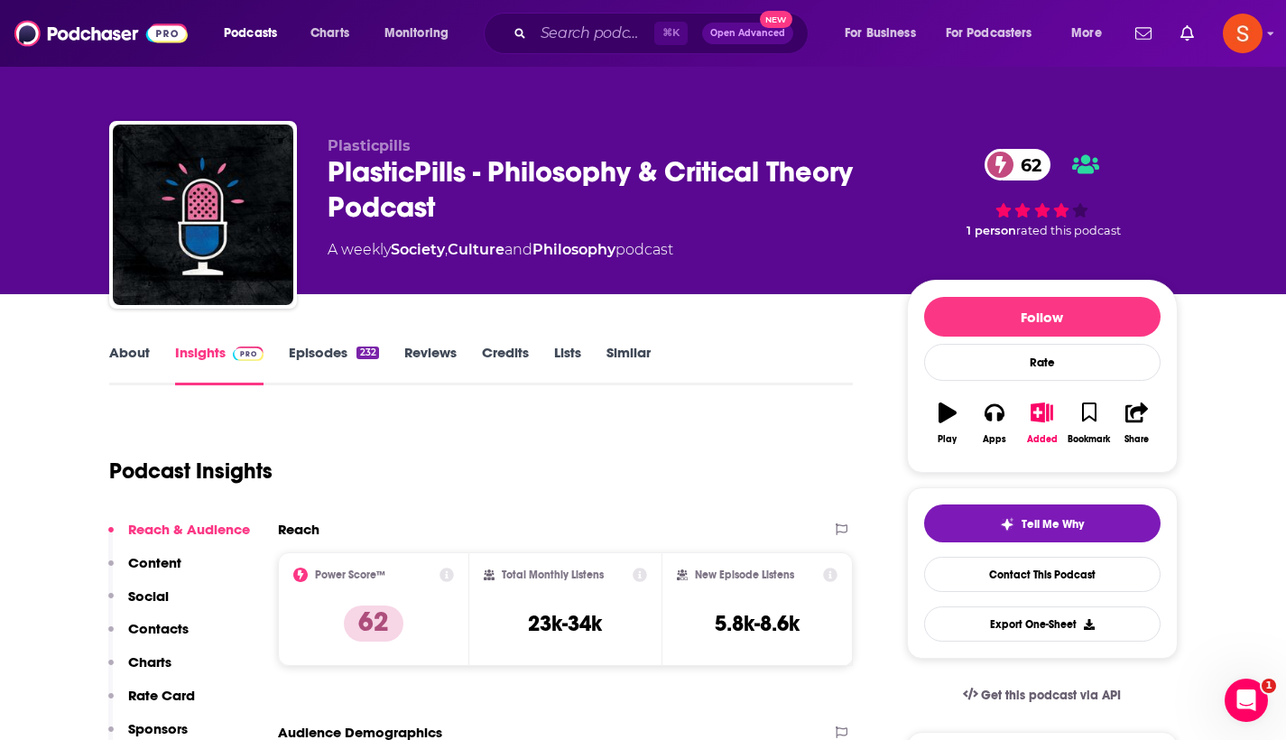 The image size is (1286, 740). What do you see at coordinates (565, 623) in the screenshot?
I see `h3: 23k-34k` at bounding box center [565, 623].